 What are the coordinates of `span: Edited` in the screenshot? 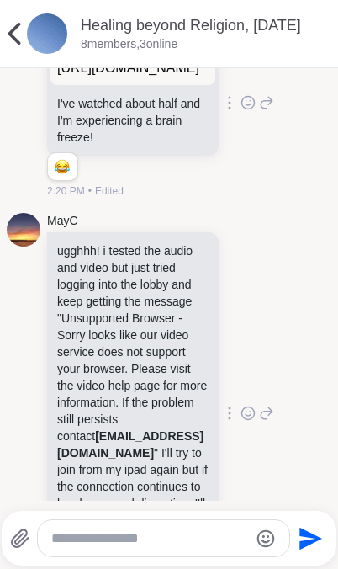 It's located at (109, 191).